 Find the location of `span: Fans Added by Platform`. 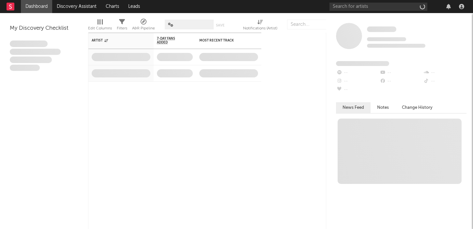

span: Fans Added by Platform is located at coordinates (363, 63).